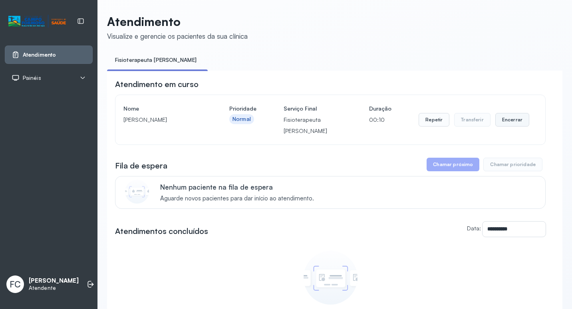 Image resolution: width=572 pixels, height=309 pixels. I want to click on div: Visualize e gerencie os pacientes da sua clínica, so click(177, 36).